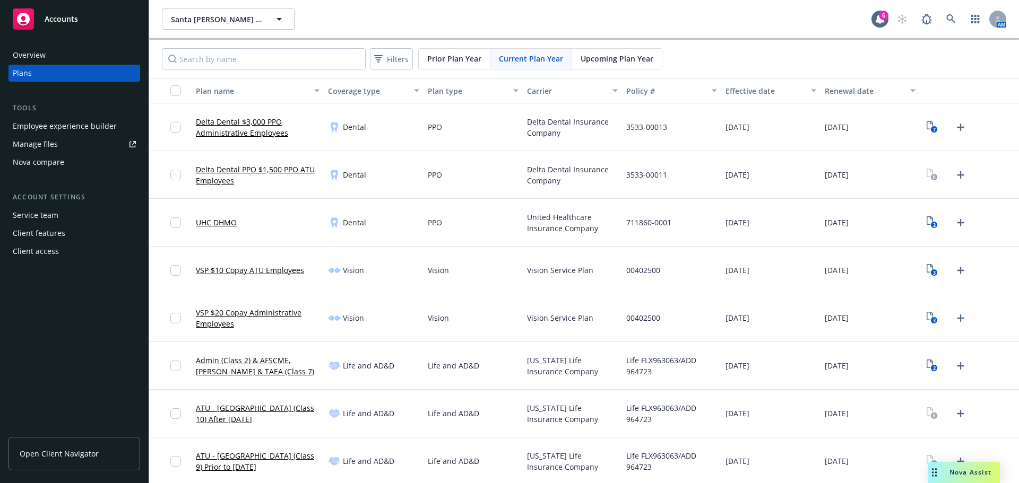 This screenshot has width=1019, height=483. Describe the element at coordinates (473, 91) in the screenshot. I see `button: Plan type` at that location.